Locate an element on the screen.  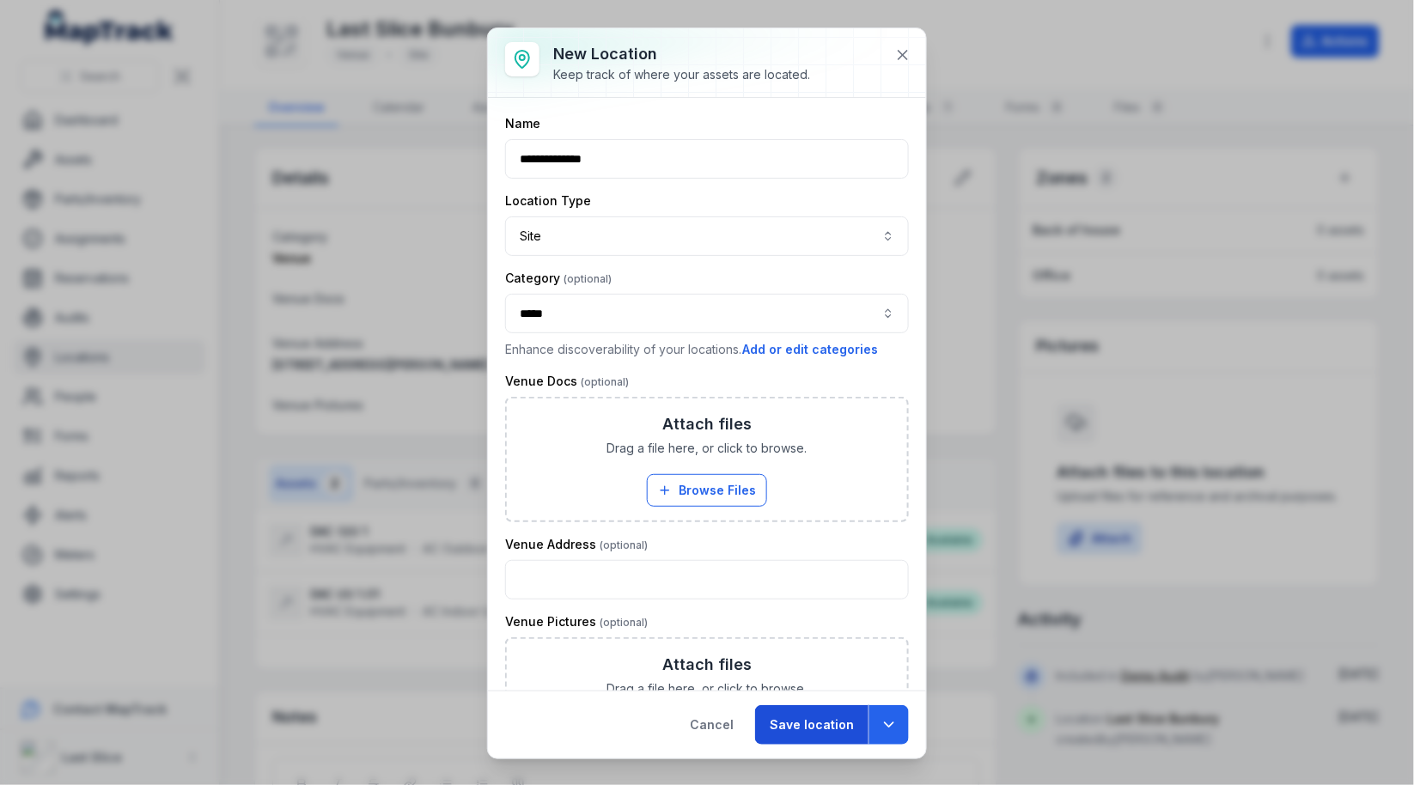
h3: New location is located at coordinates (681, 54).